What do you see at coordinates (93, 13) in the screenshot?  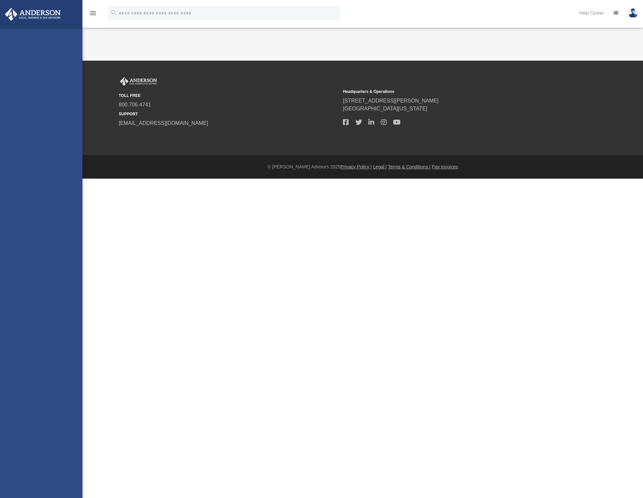 I see `i: menu` at bounding box center [93, 13].